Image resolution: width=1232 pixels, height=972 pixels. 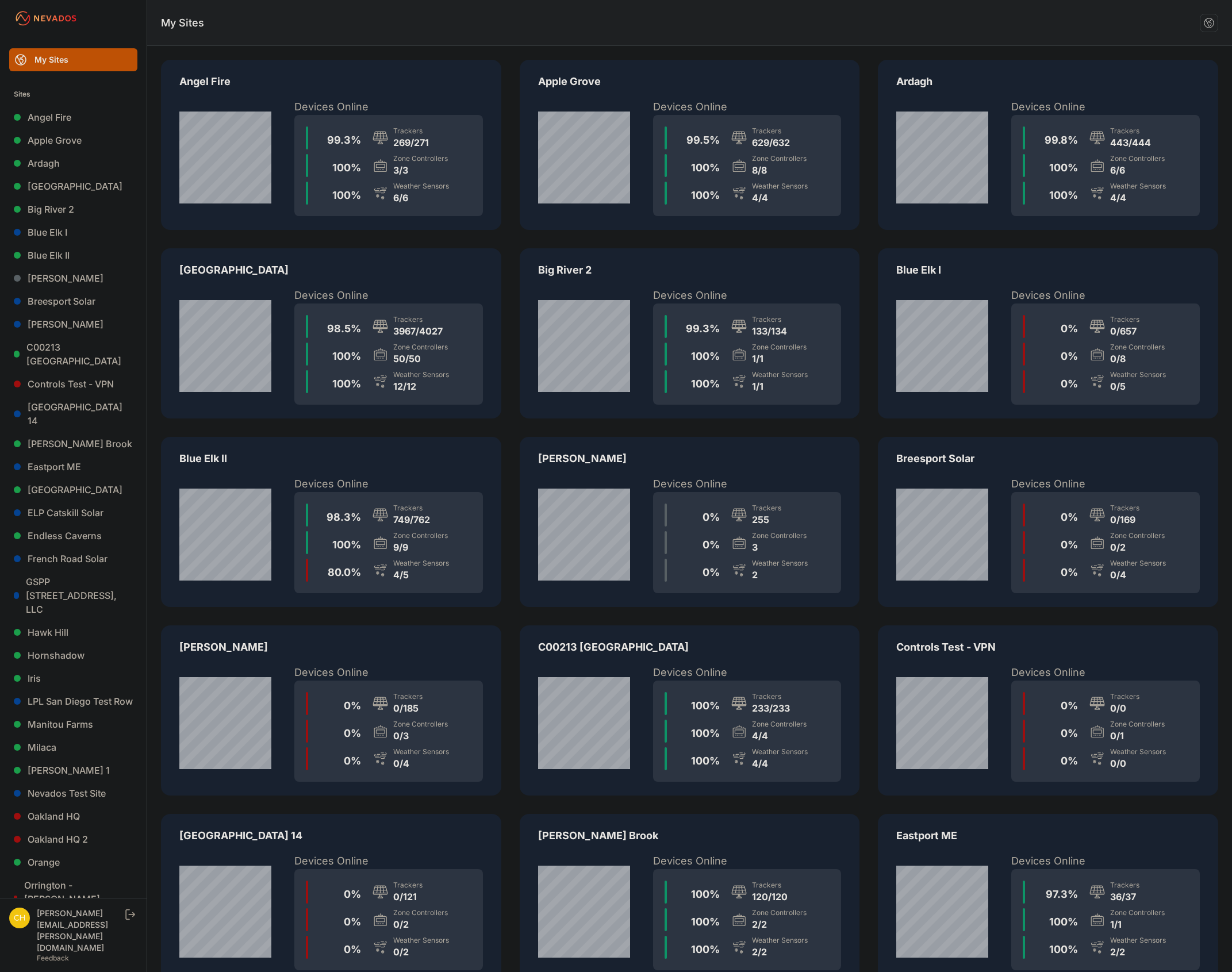 I want to click on img: Nevados, so click(x=46, y=19).